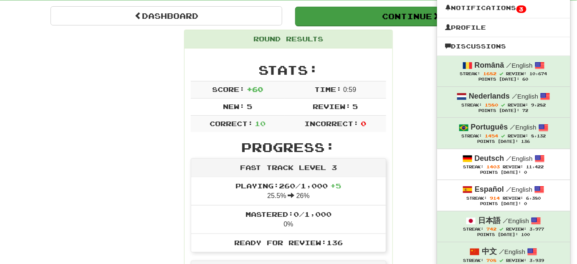  I want to click on span: 3,939, so click(537, 260).